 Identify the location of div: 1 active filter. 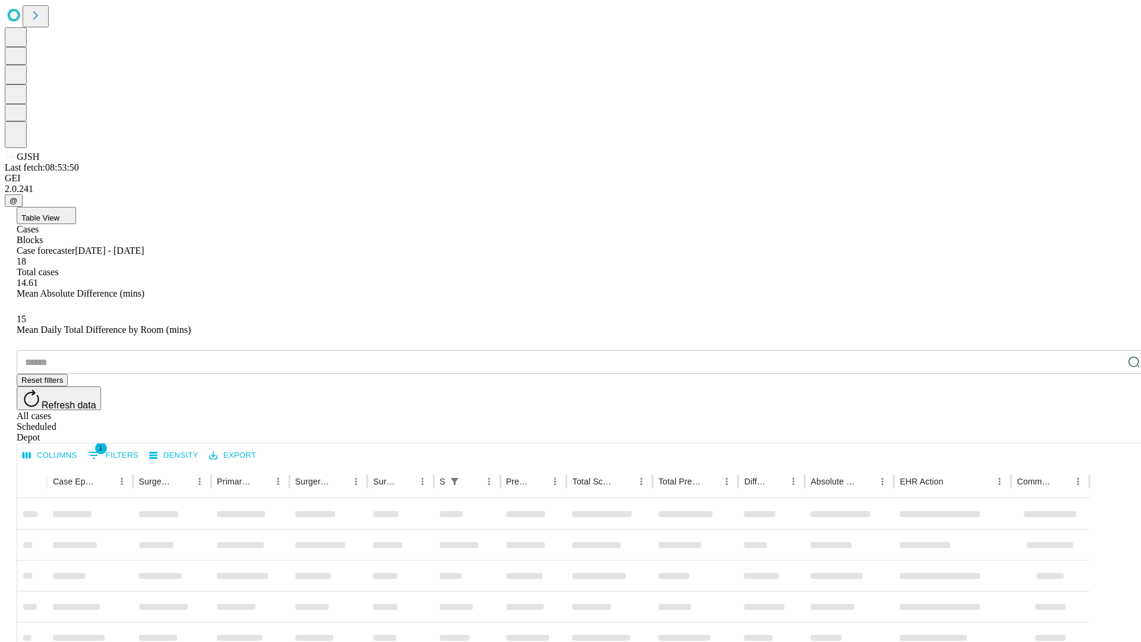
(455, 481).